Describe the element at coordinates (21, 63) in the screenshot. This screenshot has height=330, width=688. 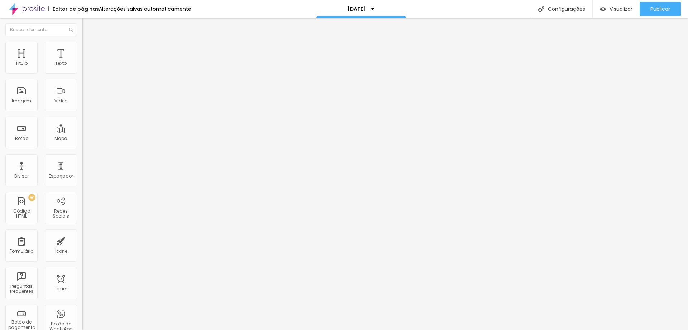
I see `div: Título` at that location.